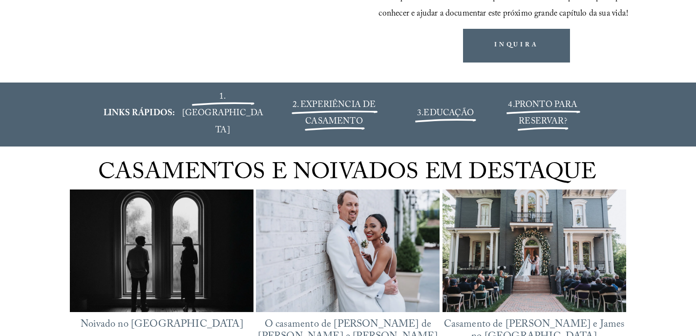 This screenshot has height=336, width=696. I want to click on font: 3., so click(420, 114).